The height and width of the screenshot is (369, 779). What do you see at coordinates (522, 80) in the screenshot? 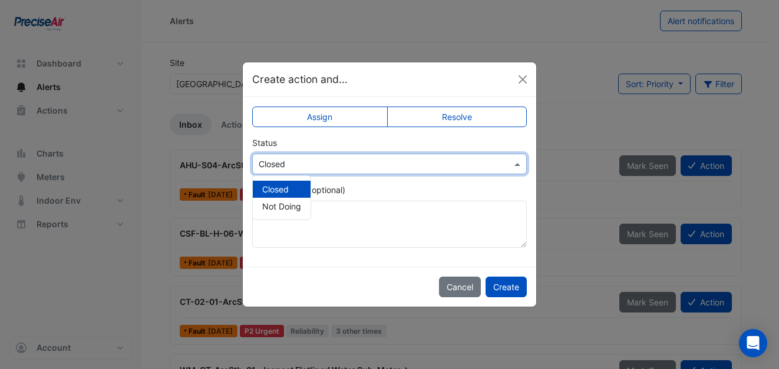
I see `button: Close` at bounding box center [522, 80].